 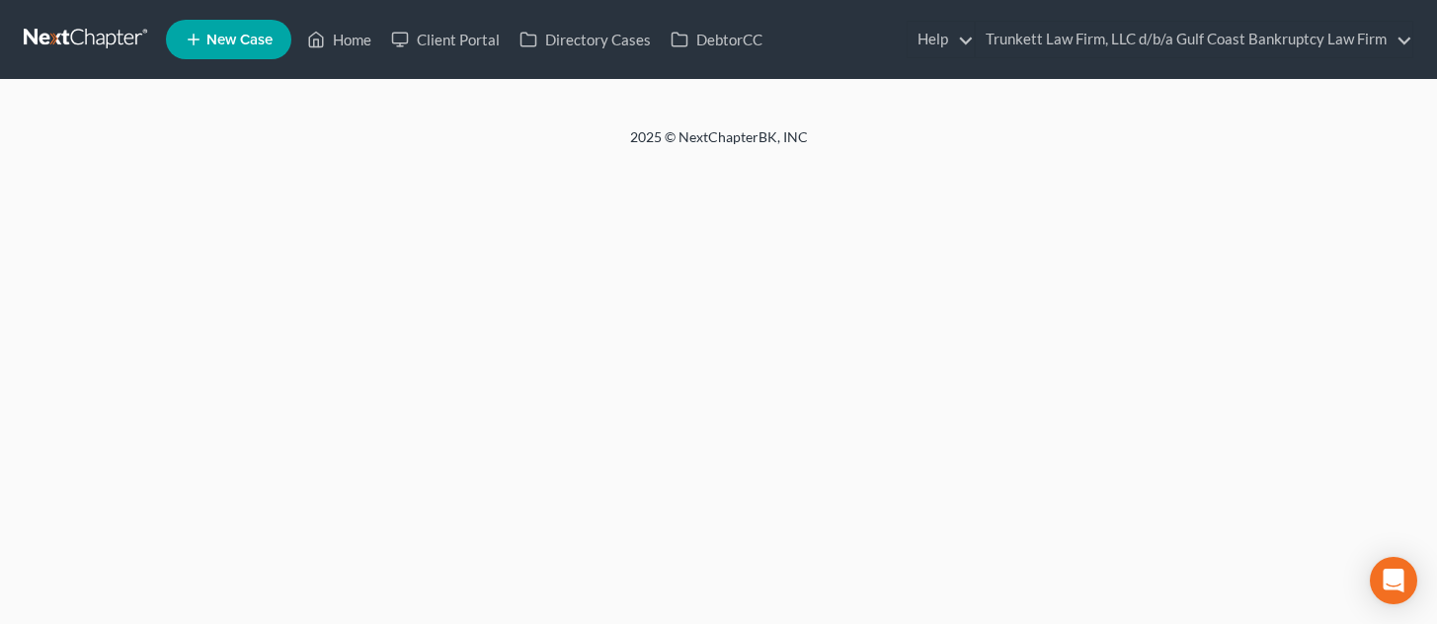 I want to click on a: DebtorCC, so click(x=716, y=39).